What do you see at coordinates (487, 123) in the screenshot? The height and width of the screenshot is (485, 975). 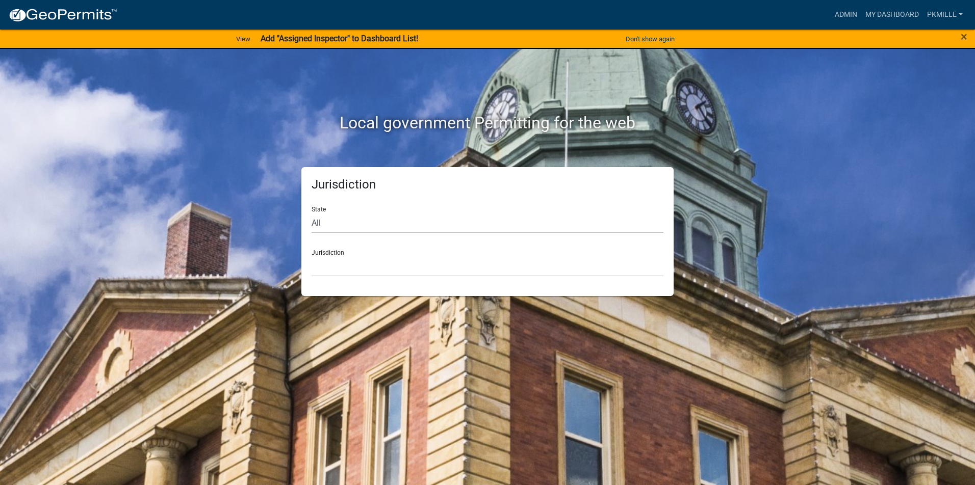 I see `h2: Local government Permitting for the web` at bounding box center [487, 123].